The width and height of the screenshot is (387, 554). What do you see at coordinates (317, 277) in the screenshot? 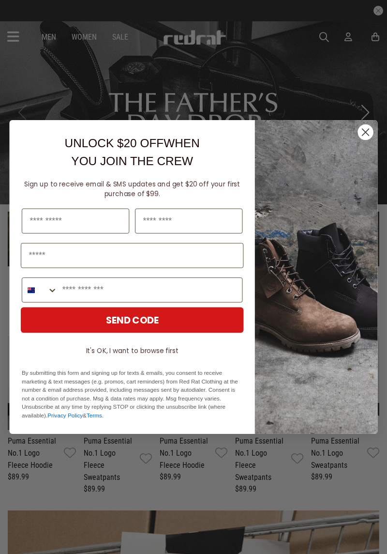
I see `img: f7662613-148e-4c88-9575-6c6b5b55a647.jpeg` at bounding box center [317, 277].